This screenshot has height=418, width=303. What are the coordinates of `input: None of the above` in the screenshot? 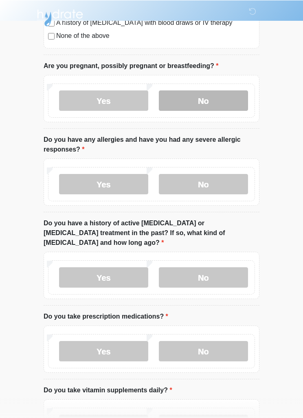 It's located at (51, 36).